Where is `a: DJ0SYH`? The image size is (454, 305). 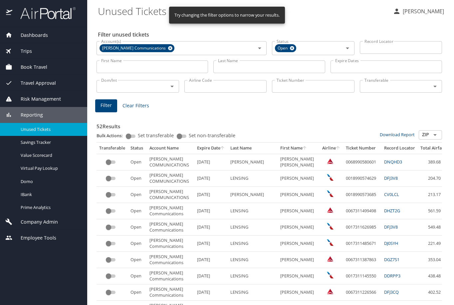 a: DJ0SYH is located at coordinates (391, 243).